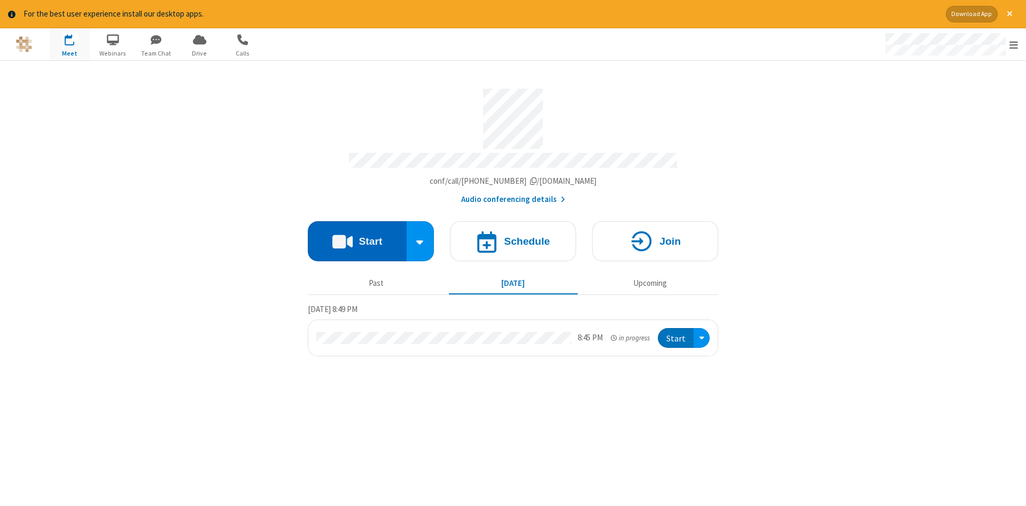 Image resolution: width=1026 pixels, height=506 pixels. Describe the element at coordinates (69, 53) in the screenshot. I see `span: Meet` at that location.